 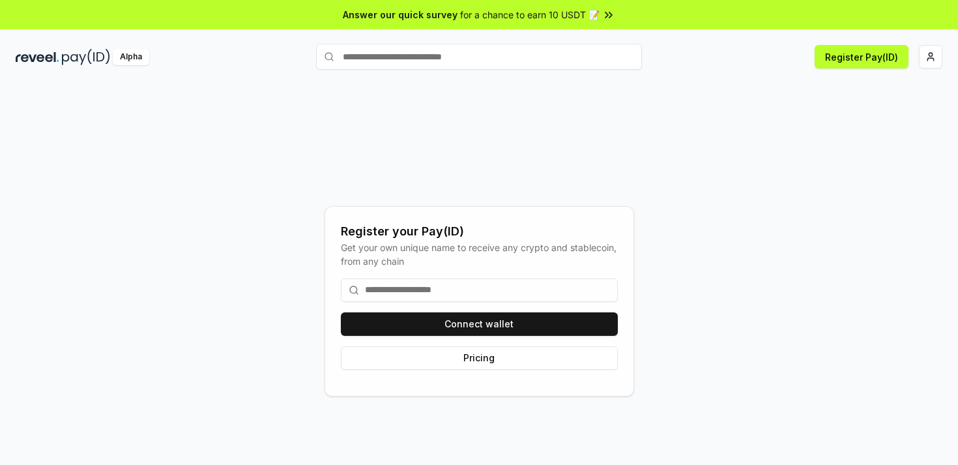 I want to click on div: Register your Pay(ID), so click(x=479, y=231).